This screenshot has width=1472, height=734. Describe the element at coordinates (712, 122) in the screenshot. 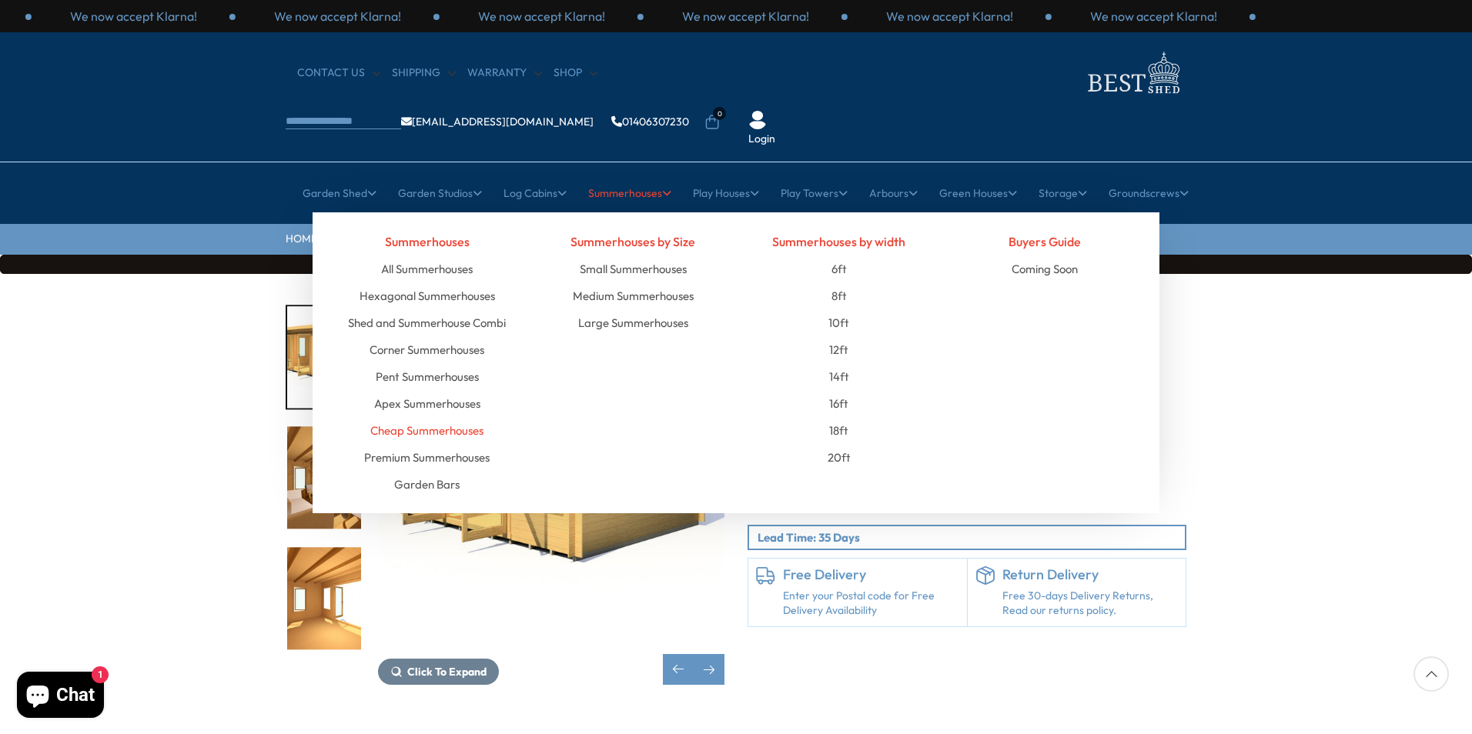

I see `a: 0` at that location.